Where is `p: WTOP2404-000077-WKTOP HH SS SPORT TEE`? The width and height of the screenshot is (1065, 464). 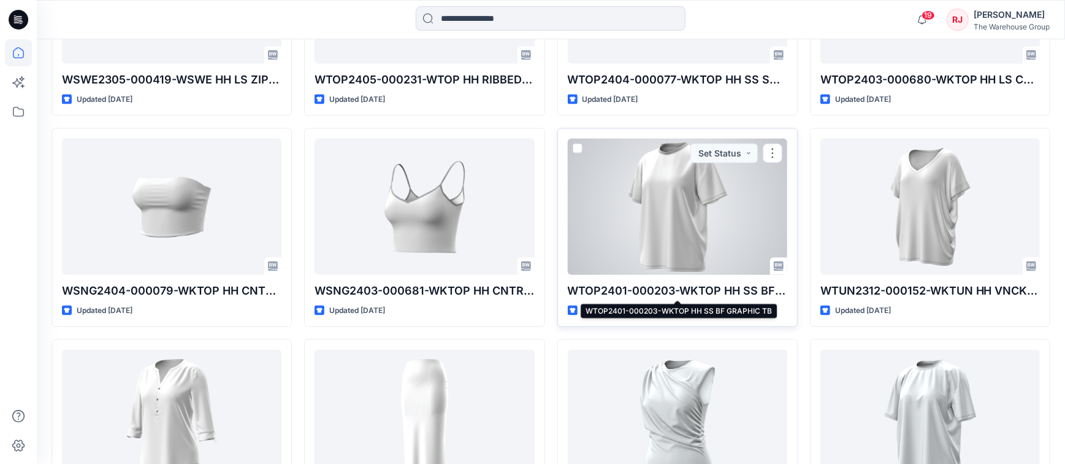 p: WTOP2404-000077-WKTOP HH SS SPORT TEE is located at coordinates (678, 80).